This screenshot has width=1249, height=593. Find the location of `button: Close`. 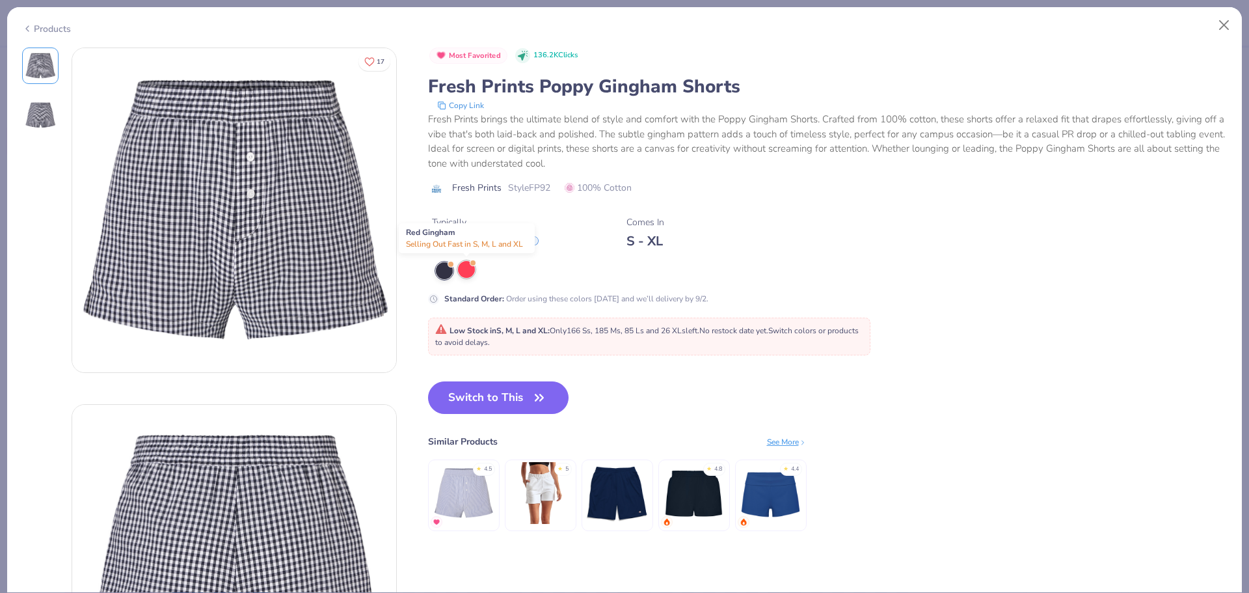

button: Close is located at coordinates (1224, 25).